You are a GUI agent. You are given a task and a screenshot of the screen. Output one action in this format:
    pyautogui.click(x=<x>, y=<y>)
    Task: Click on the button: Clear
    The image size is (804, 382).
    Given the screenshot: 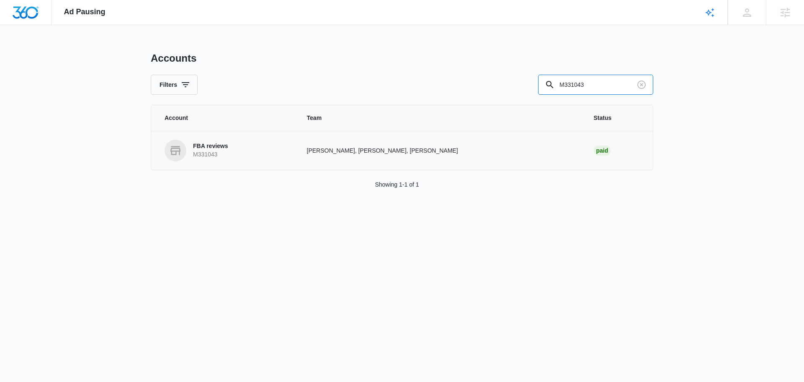 What is the action you would take?
    pyautogui.click(x=642, y=85)
    